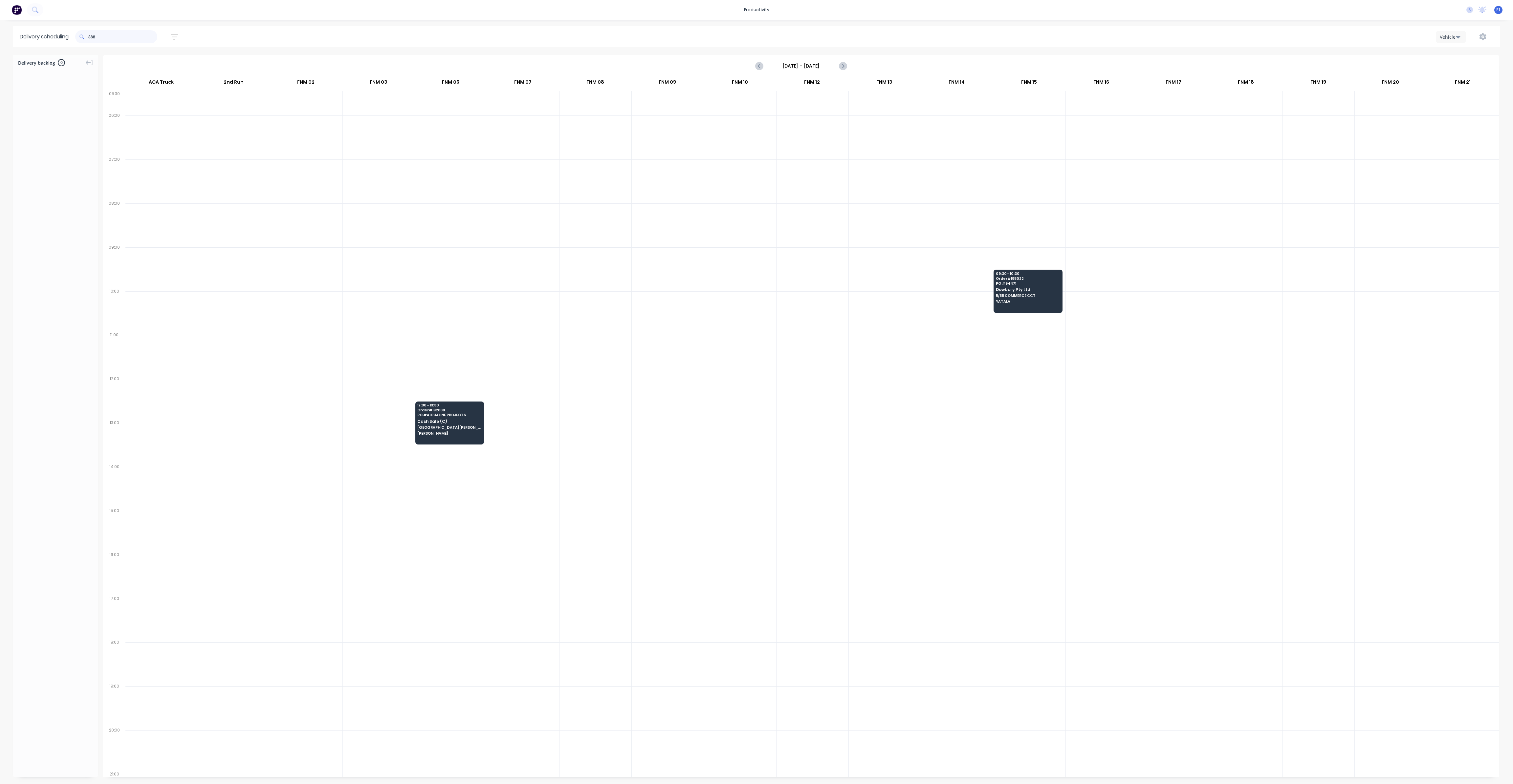 The image size is (1513, 784). What do you see at coordinates (114, 617) in the screenshot?
I see `div: 17:00` at bounding box center [114, 617].